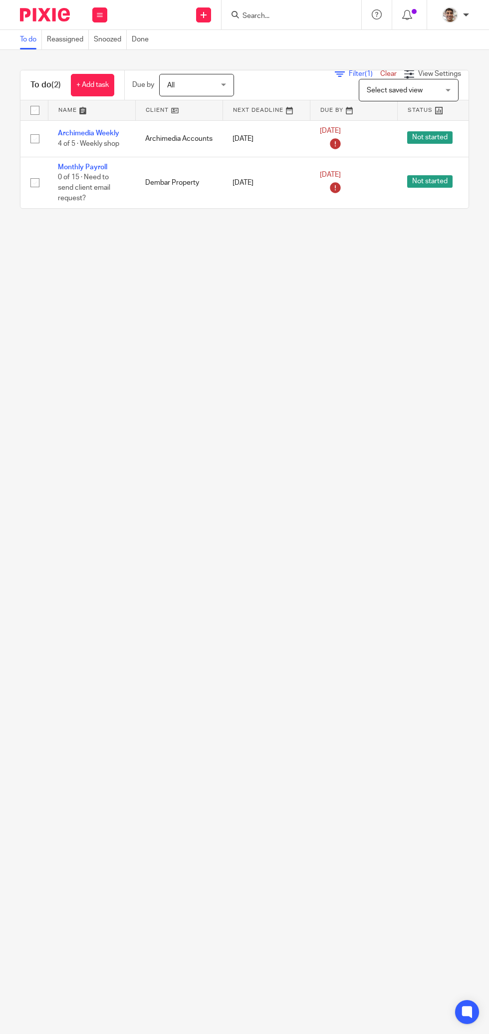  I want to click on a: To do, so click(31, 39).